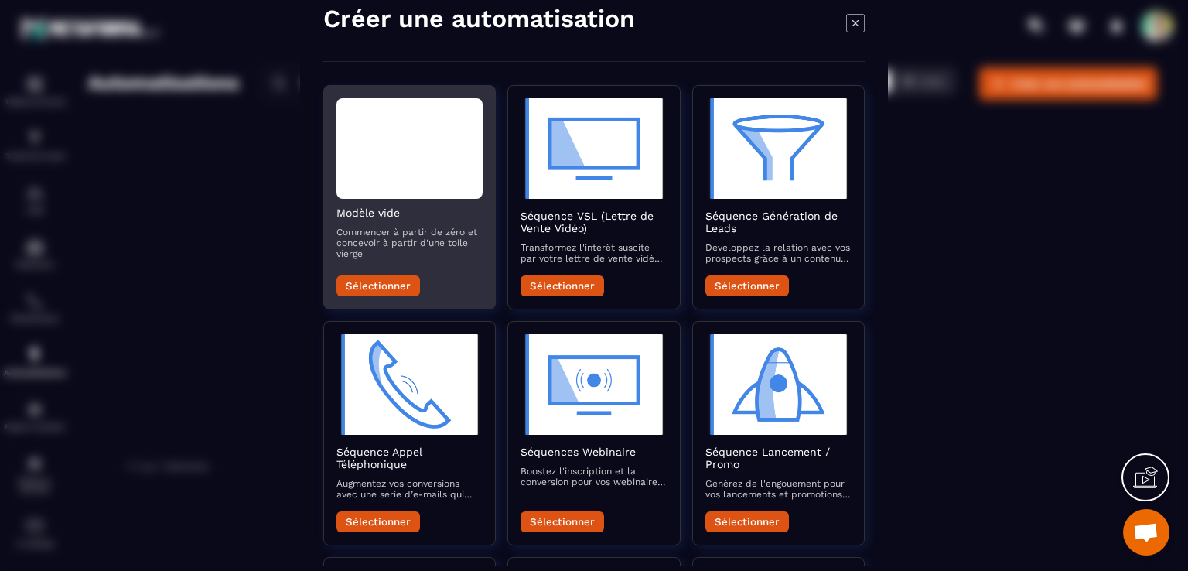 This screenshot has width=1188, height=571. What do you see at coordinates (409, 213) in the screenshot?
I see `h2: Modèle vide` at bounding box center [409, 213].